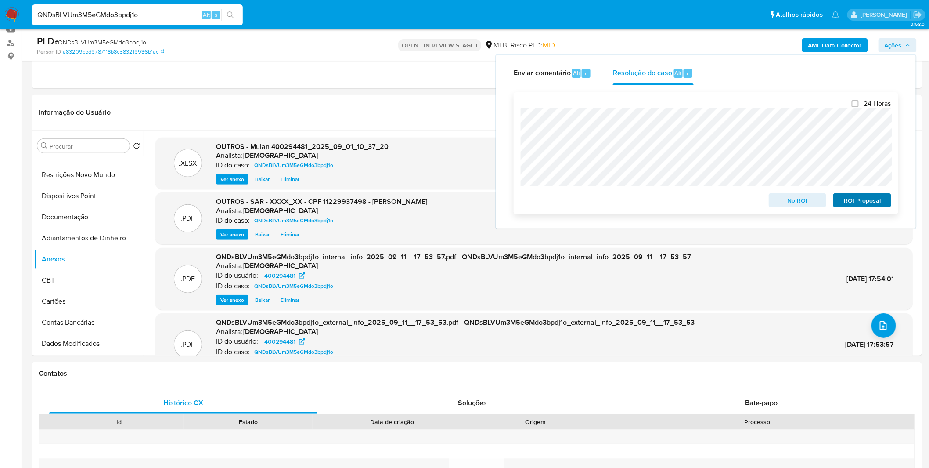 The width and height of the screenshot is (929, 468). Describe the element at coordinates (855, 104) in the screenshot. I see `input: 24 Horas` at that location.